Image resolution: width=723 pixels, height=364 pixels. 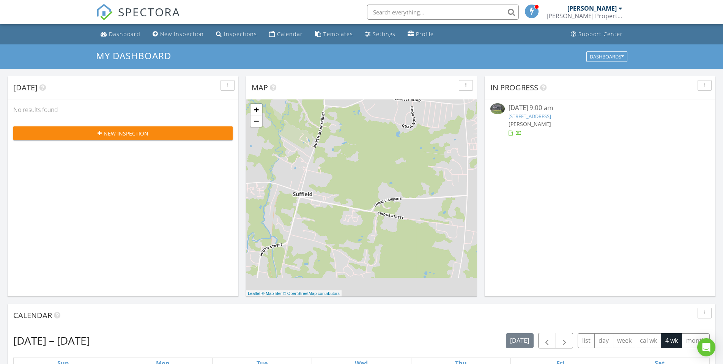 I want to click on a: Templates, so click(x=334, y=34).